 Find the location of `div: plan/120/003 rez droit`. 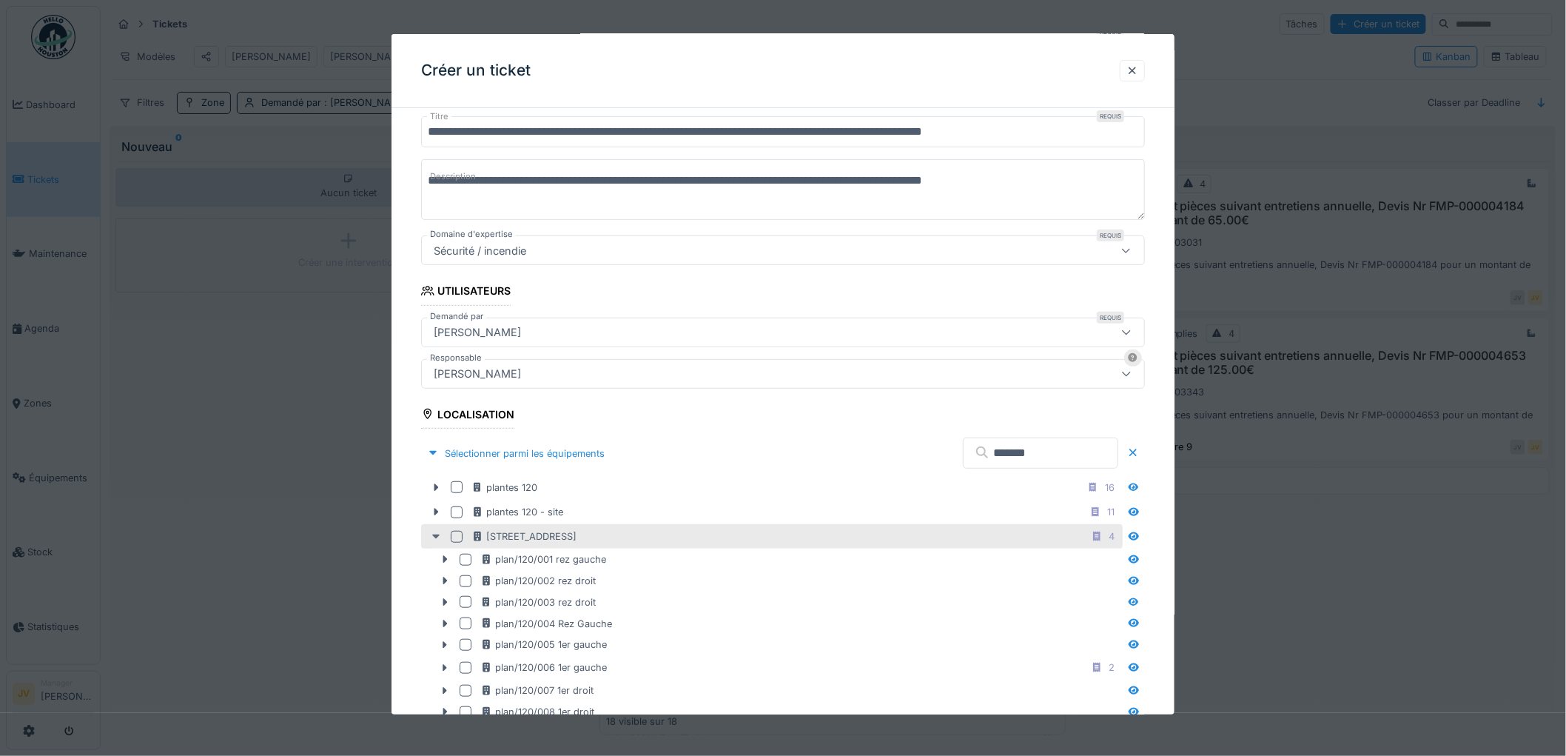

div: plan/120/003 rez droit is located at coordinates (538, 602).